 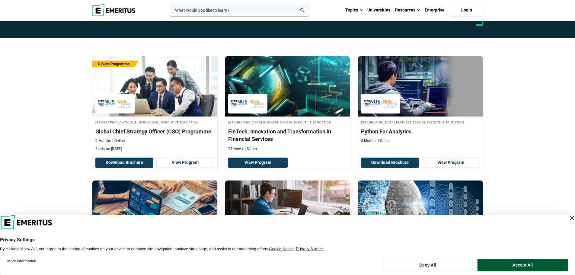 What do you see at coordinates (288, 135) in the screenshot?
I see `h3: FinTech: Innovation and Transformation in Financial Services` at bounding box center [288, 135].